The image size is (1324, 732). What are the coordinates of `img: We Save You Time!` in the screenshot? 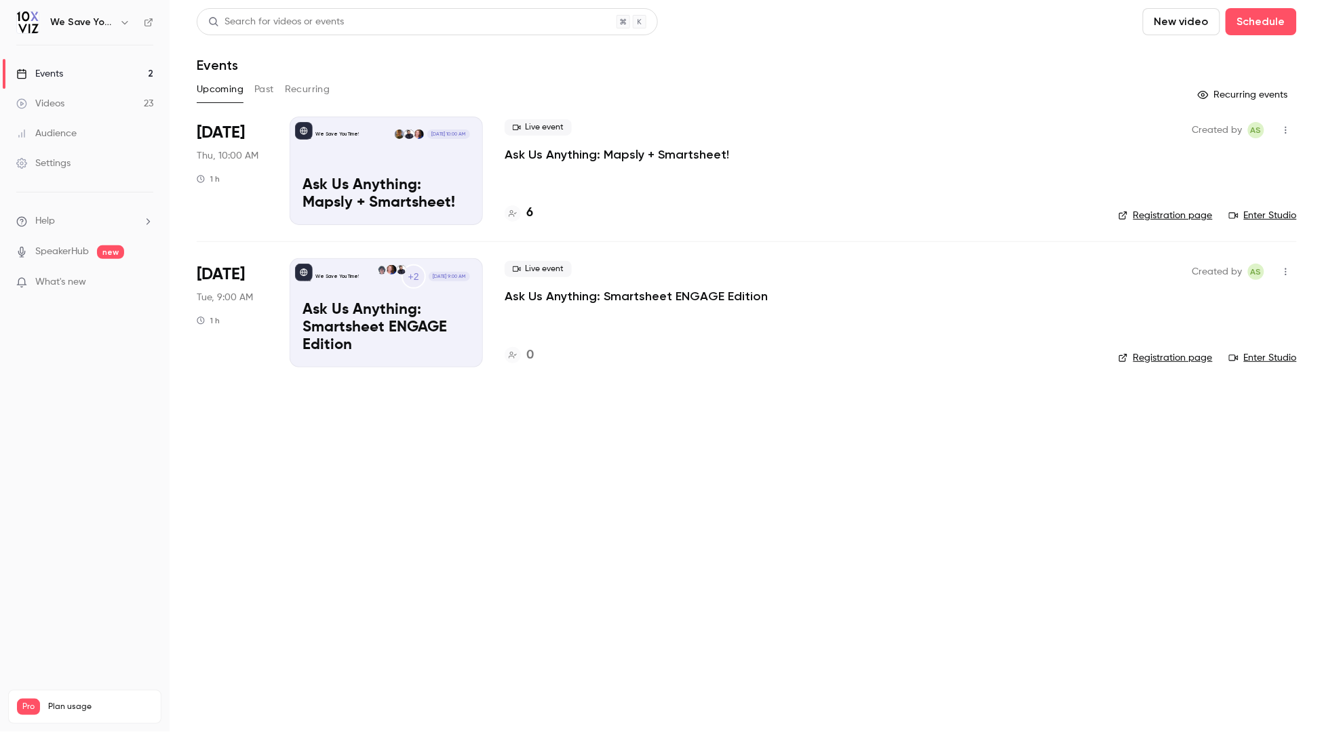 It's located at (28, 22).